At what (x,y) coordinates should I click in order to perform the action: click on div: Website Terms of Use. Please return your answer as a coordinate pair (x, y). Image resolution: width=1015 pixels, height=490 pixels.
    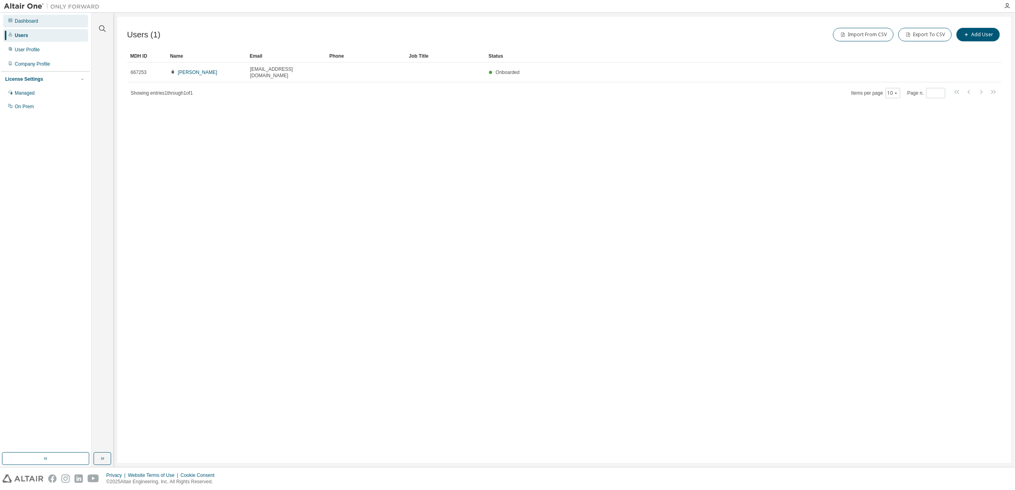
    Looking at the image, I should click on (154, 476).